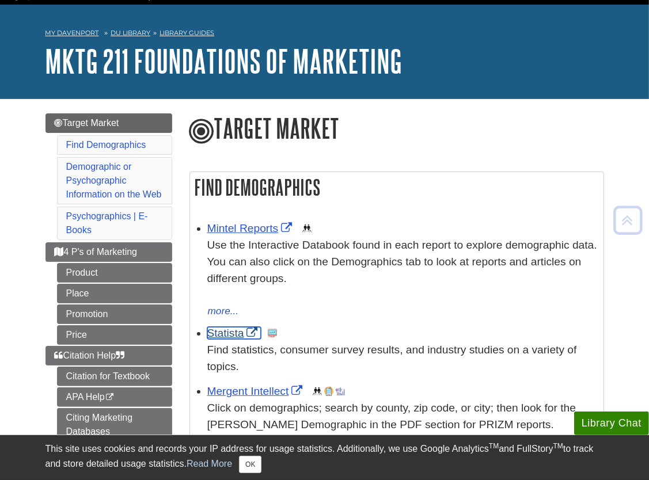 The image size is (649, 480). I want to click on a: 4 P's of Marketing, so click(109, 252).